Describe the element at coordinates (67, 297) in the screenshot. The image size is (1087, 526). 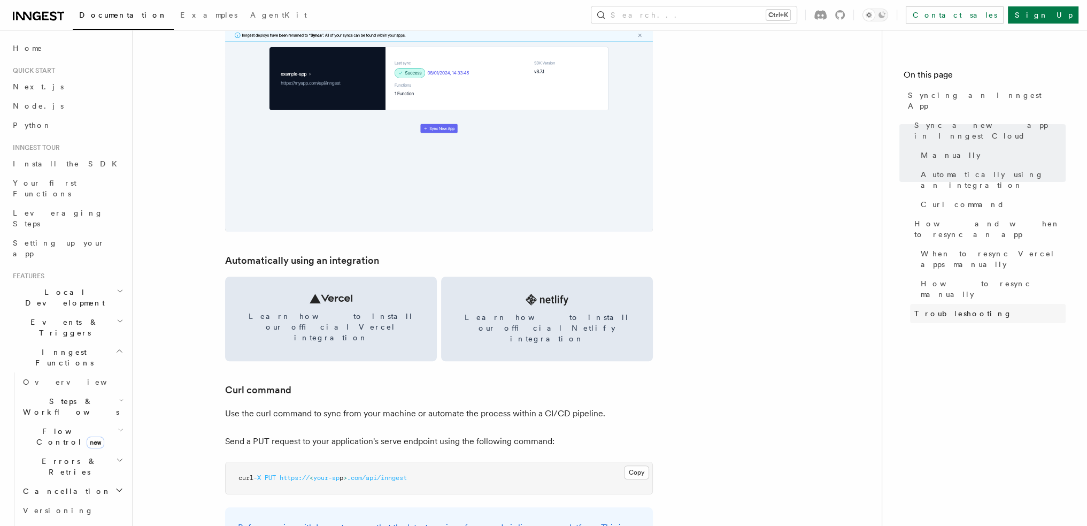
I see `button: Local Development` at that location.